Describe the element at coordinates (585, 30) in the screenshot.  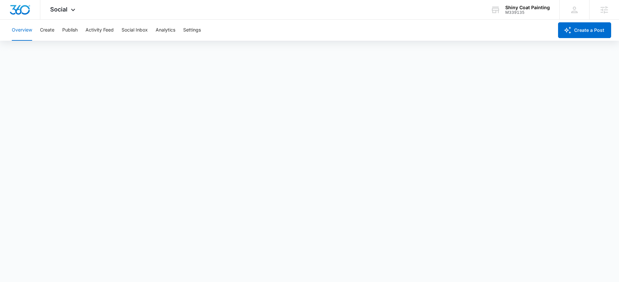
I see `button: Create a Post` at that location.